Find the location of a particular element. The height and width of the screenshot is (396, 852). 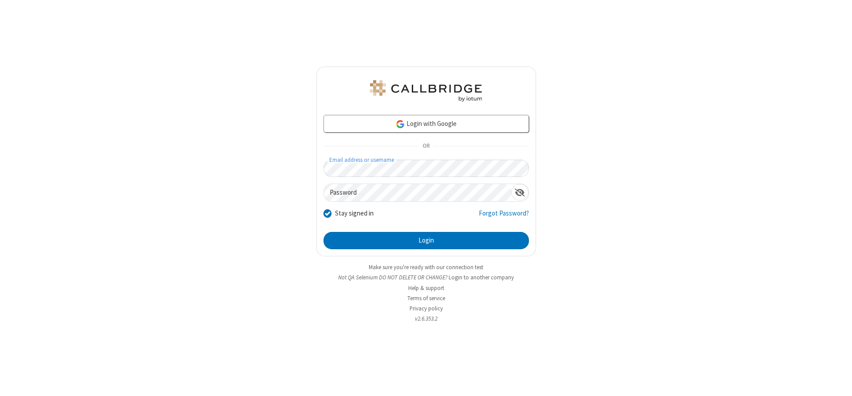

li: v2.6.353.2 is located at coordinates (426, 319).